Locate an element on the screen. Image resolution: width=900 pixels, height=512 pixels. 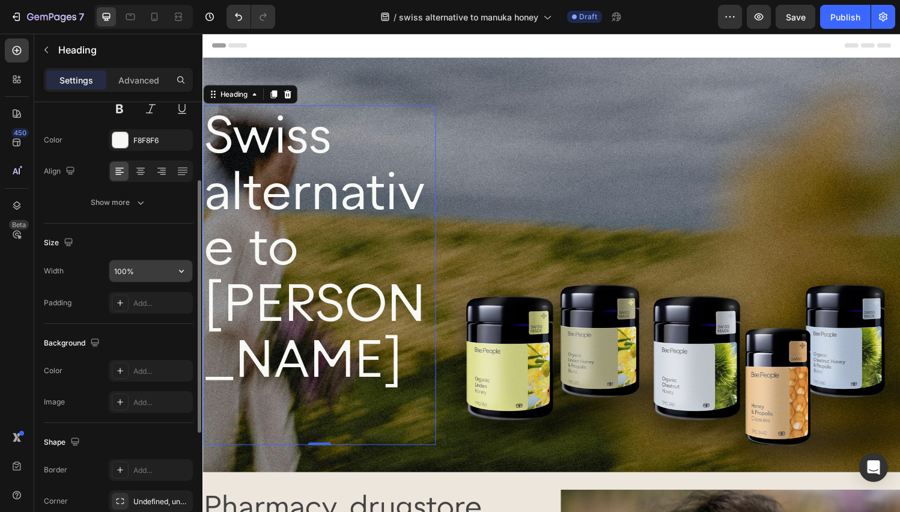
button: Publish is located at coordinates (845, 17).